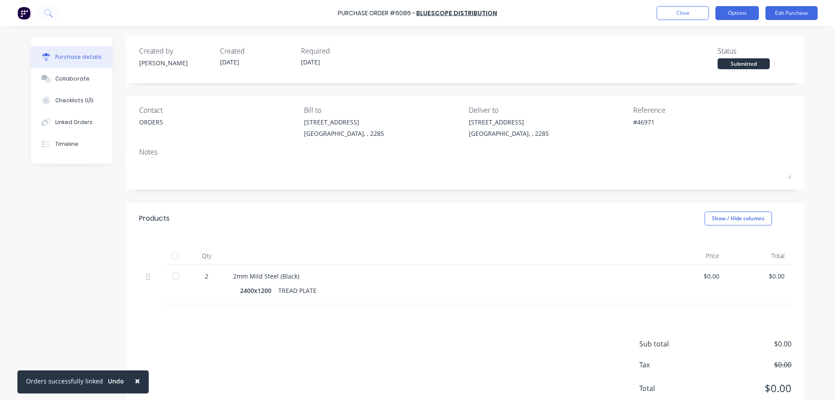 This screenshot has width=835, height=400. Describe the element at coordinates (72, 79) in the screenshot. I see `div: Collaborate` at that location.